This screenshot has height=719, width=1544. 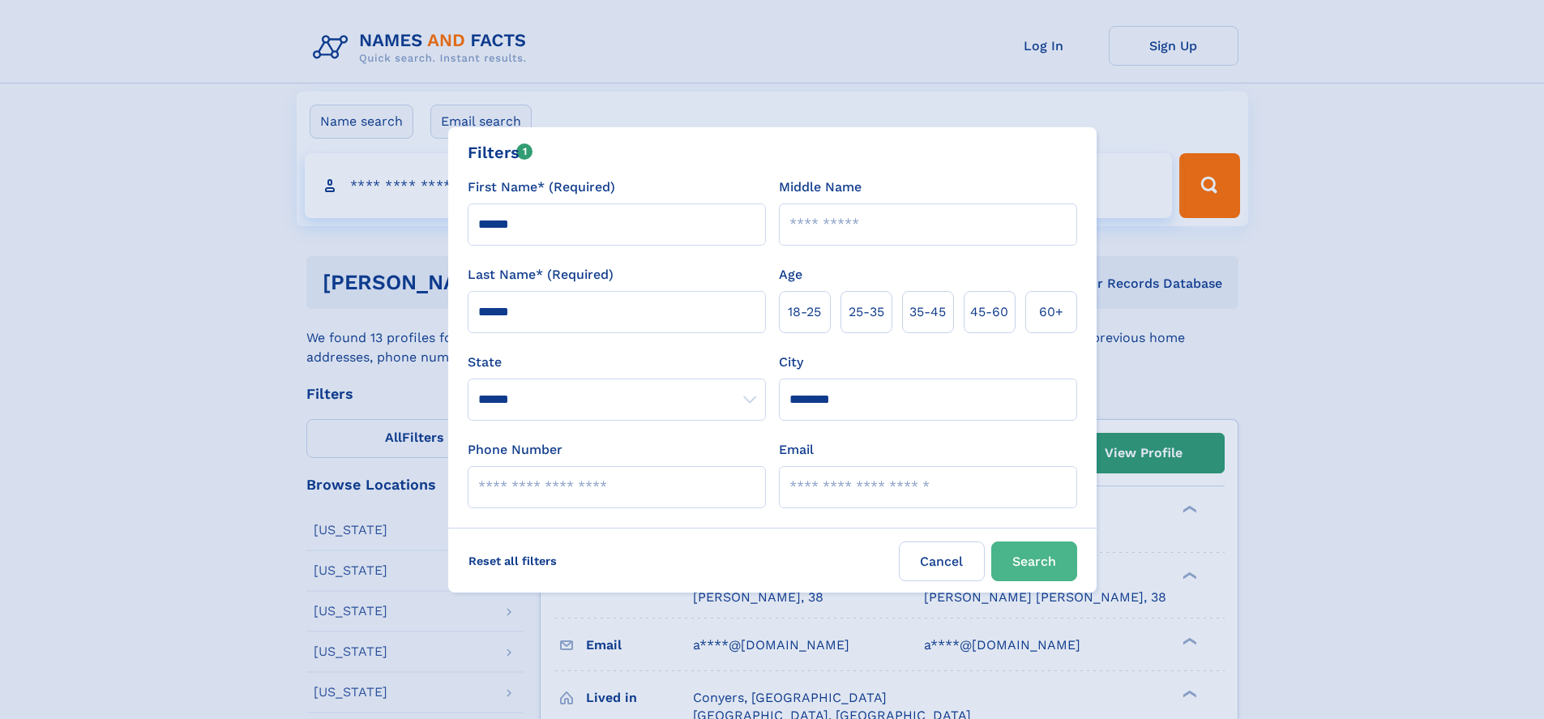 I want to click on label: Age, so click(x=790, y=275).